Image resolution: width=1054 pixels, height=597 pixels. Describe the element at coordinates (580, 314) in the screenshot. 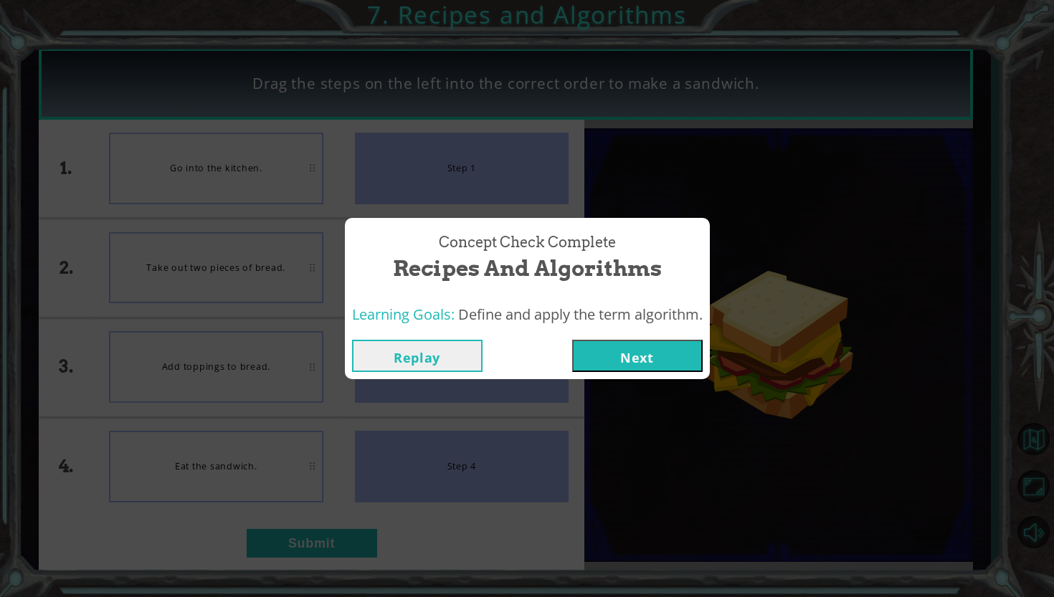

I see `span: Define and apply the term algorithm.` at that location.